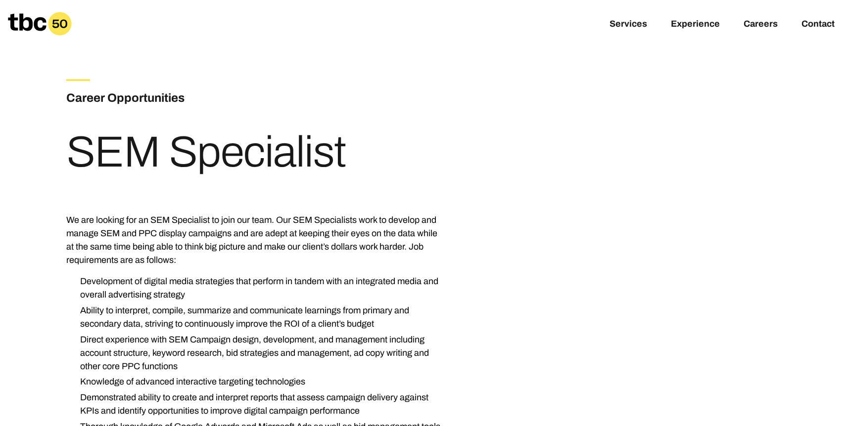 This screenshot has width=846, height=426. Describe the element at coordinates (259, 382) in the screenshot. I see `li: Knowledge of advanced interactive targeting technologies` at that location.